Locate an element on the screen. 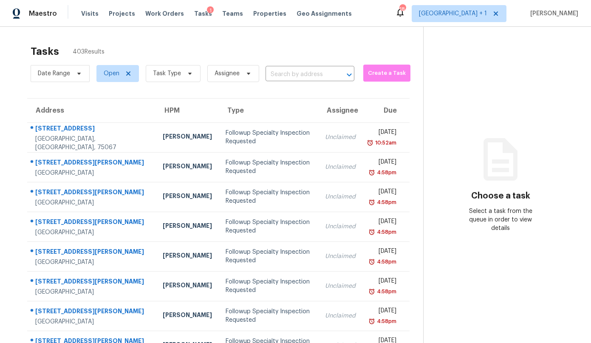 The image size is (591, 343). span: Work Orders is located at coordinates (164, 14).